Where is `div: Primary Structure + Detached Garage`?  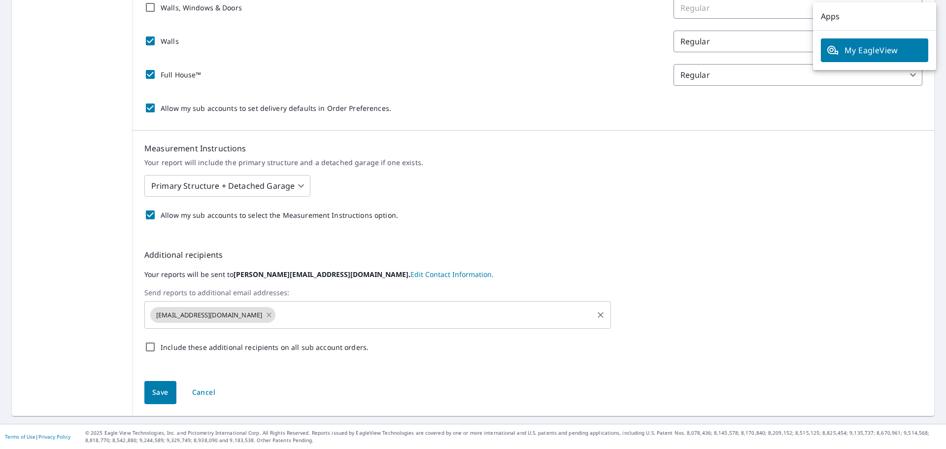
div: Primary Structure + Detached Garage is located at coordinates (227, 186).